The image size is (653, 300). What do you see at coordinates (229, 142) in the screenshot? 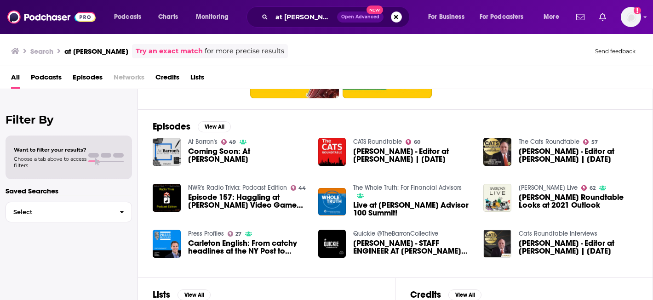
I see `a: 49` at bounding box center [229, 142].